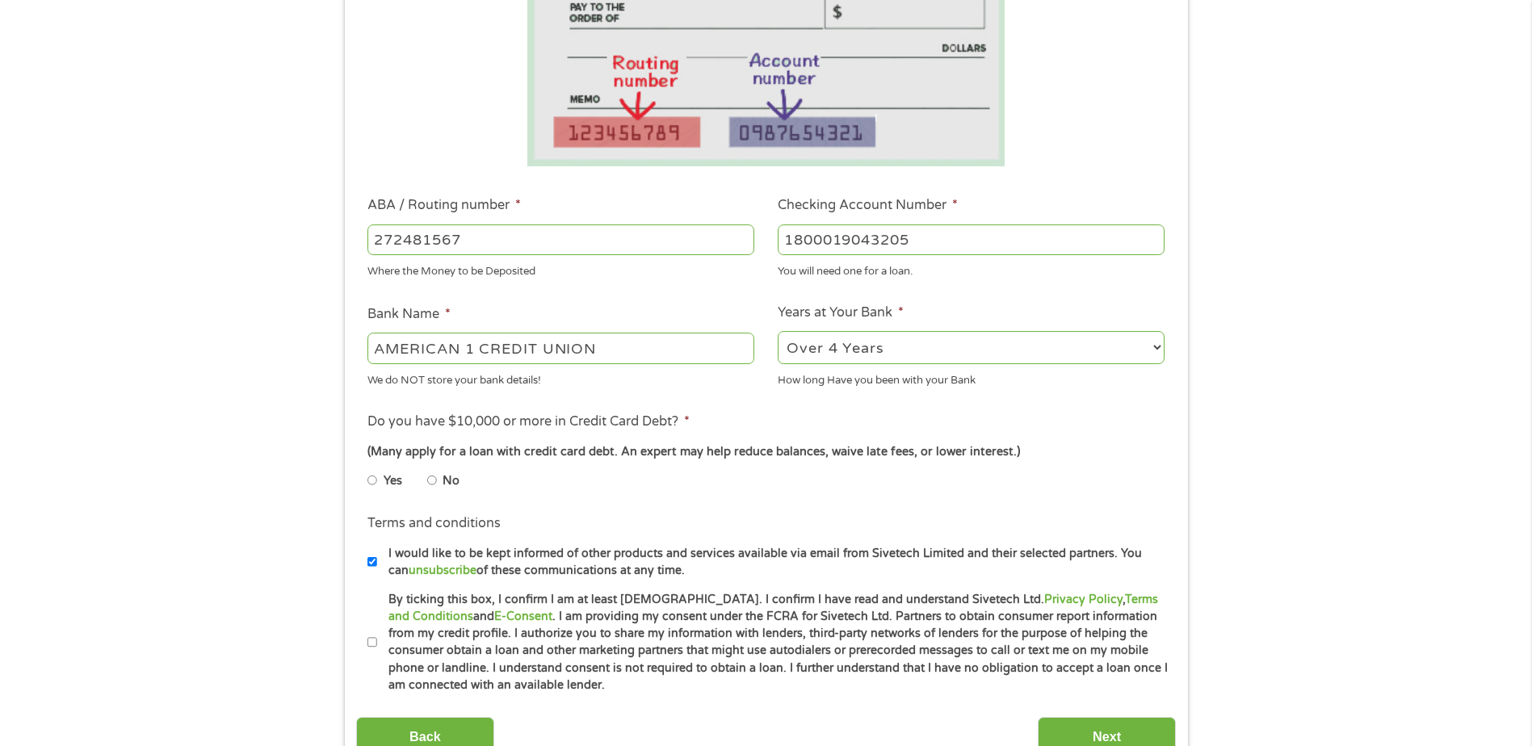 The height and width of the screenshot is (746, 1532). What do you see at coordinates (434, 523) in the screenshot?
I see `label: Terms and conditions` at bounding box center [434, 523].